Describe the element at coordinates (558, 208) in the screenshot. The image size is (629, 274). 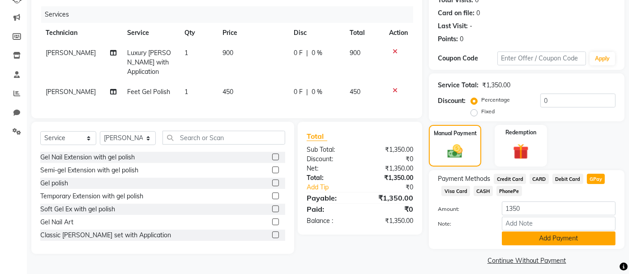
I see `input: Amount` at that location.